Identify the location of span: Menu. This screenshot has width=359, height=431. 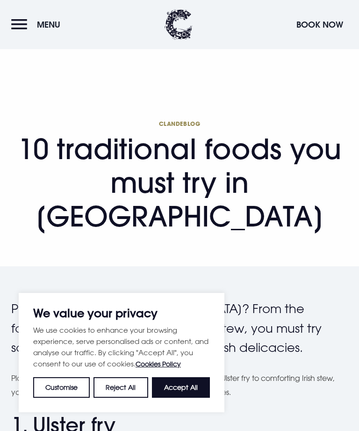
(49, 24).